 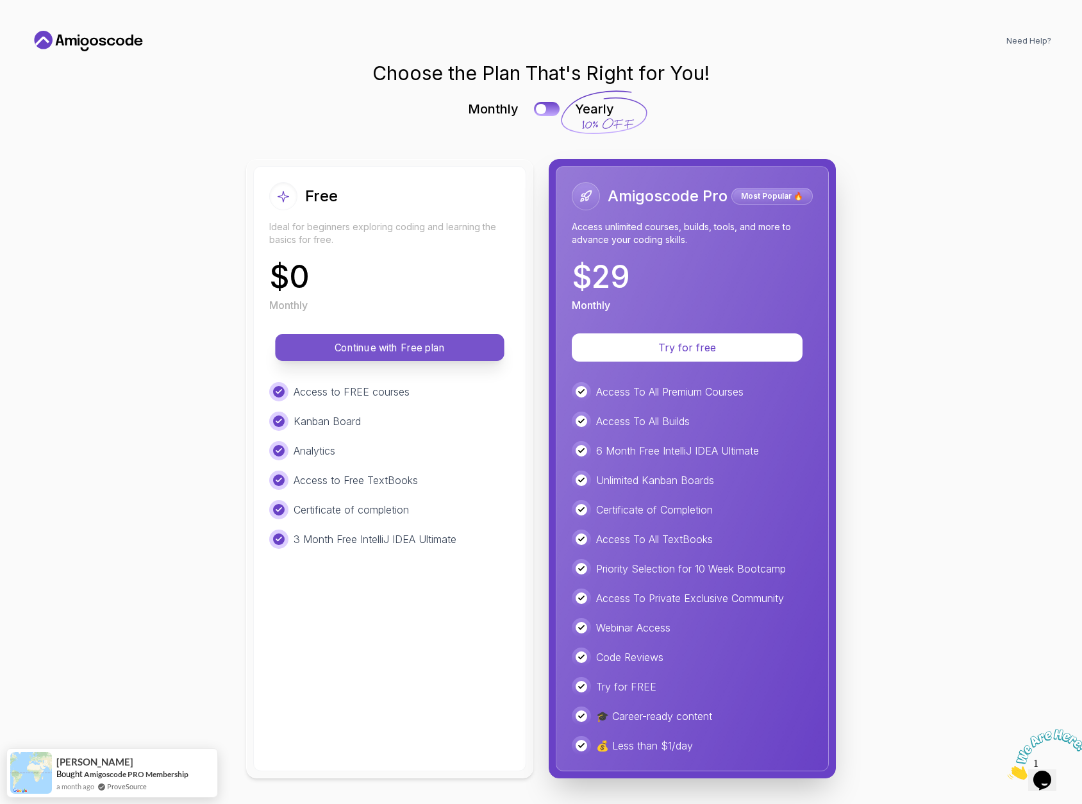 What do you see at coordinates (314, 451) in the screenshot?
I see `p: Analytics` at bounding box center [314, 451].